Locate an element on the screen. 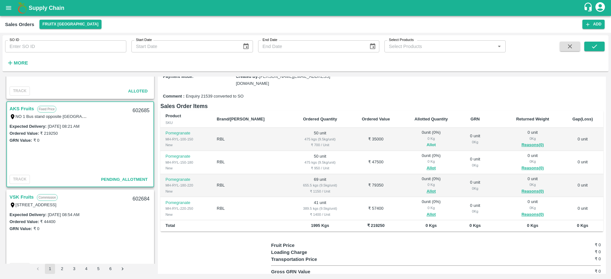 The height and width of the screenshot is (279, 611). b: GRN is located at coordinates (475, 119).